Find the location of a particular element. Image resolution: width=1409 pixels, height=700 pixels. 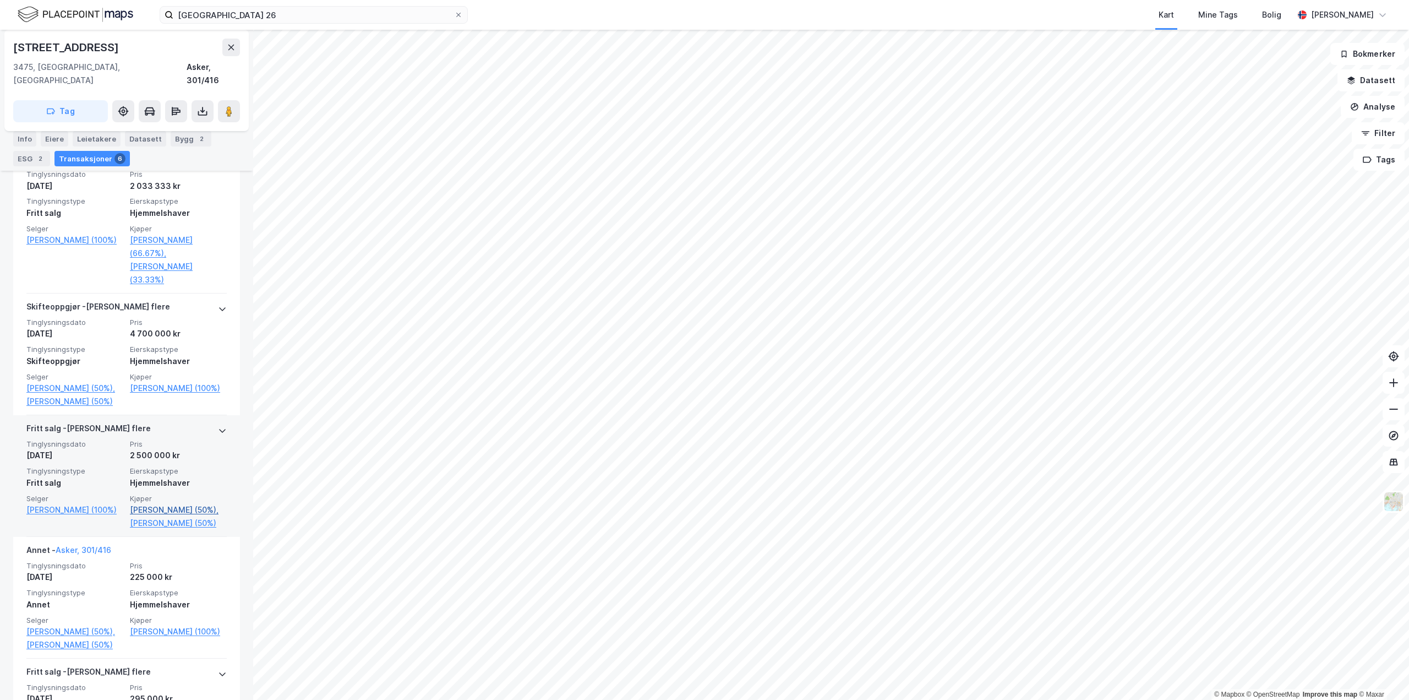

div: Bolig is located at coordinates (1271, 15).